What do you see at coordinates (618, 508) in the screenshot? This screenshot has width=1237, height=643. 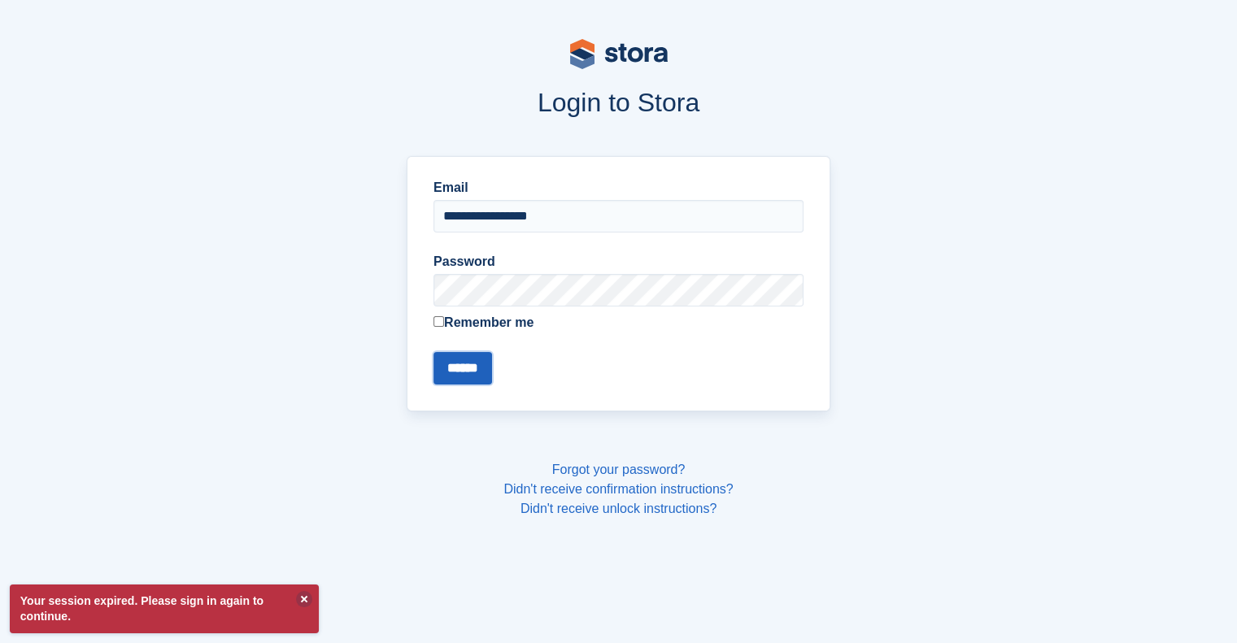 I see `a: Didn't receive unlock instructions?` at bounding box center [618, 508].